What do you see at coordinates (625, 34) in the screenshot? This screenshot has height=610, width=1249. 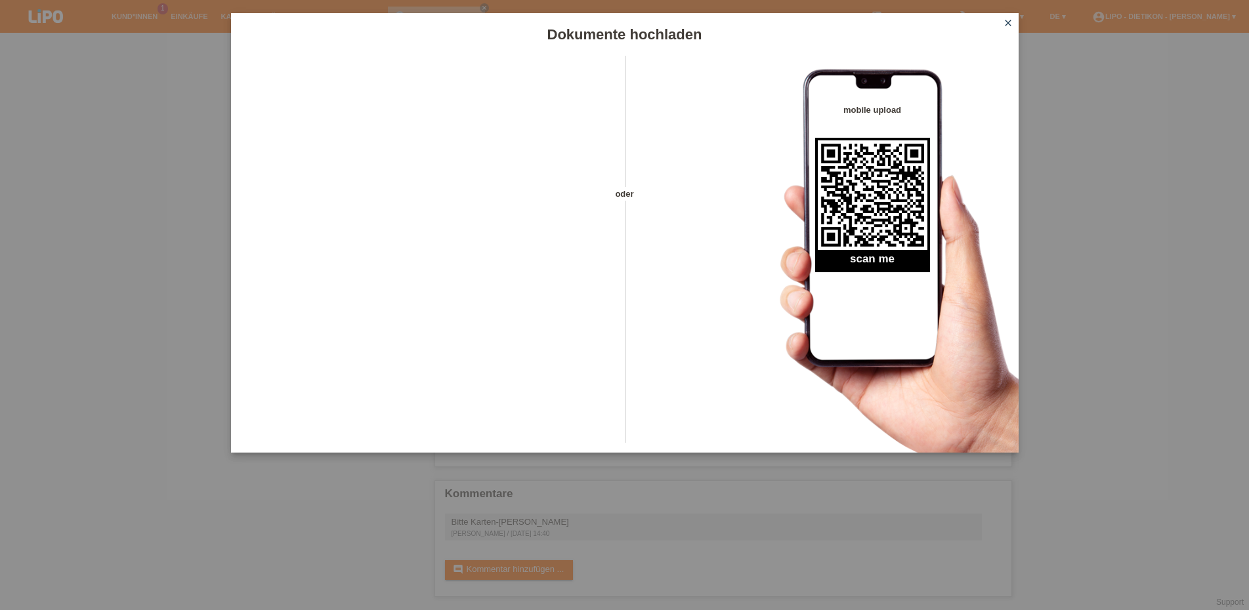 I see `h1: Dokumente hochladen` at bounding box center [625, 34].